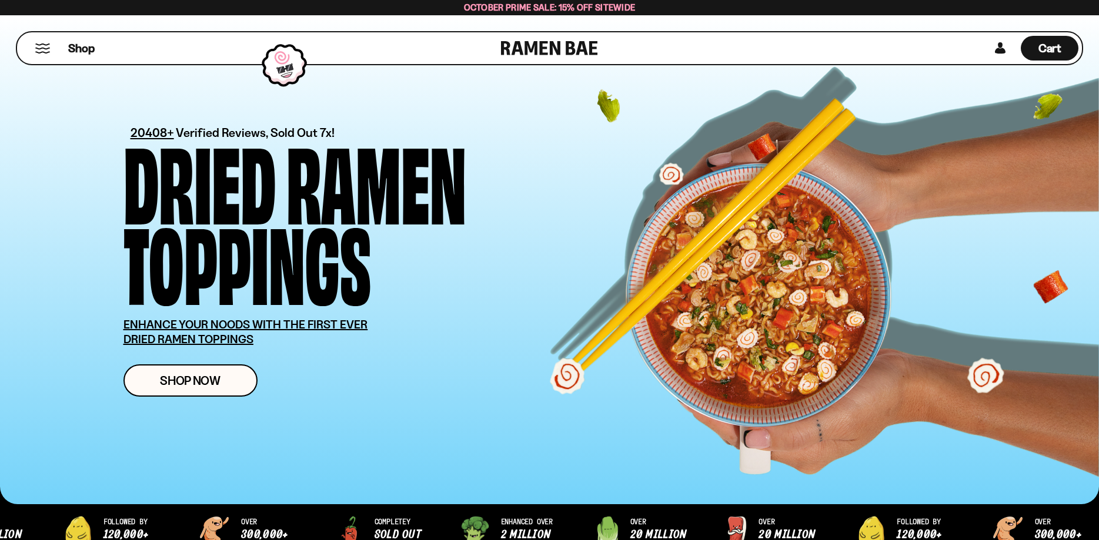  I want to click on span: Shop, so click(81, 48).